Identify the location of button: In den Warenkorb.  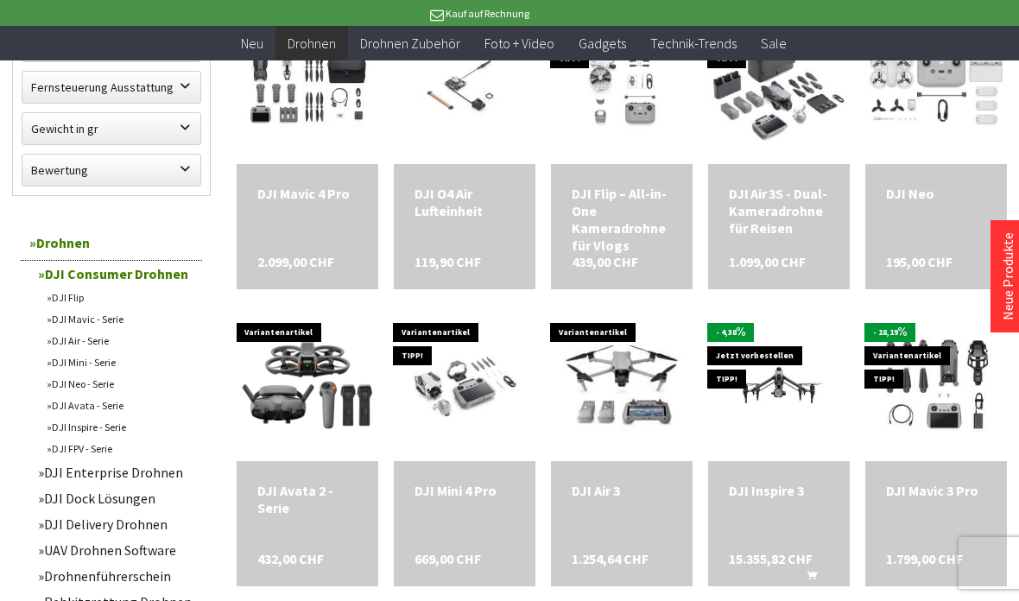
(806, 578).